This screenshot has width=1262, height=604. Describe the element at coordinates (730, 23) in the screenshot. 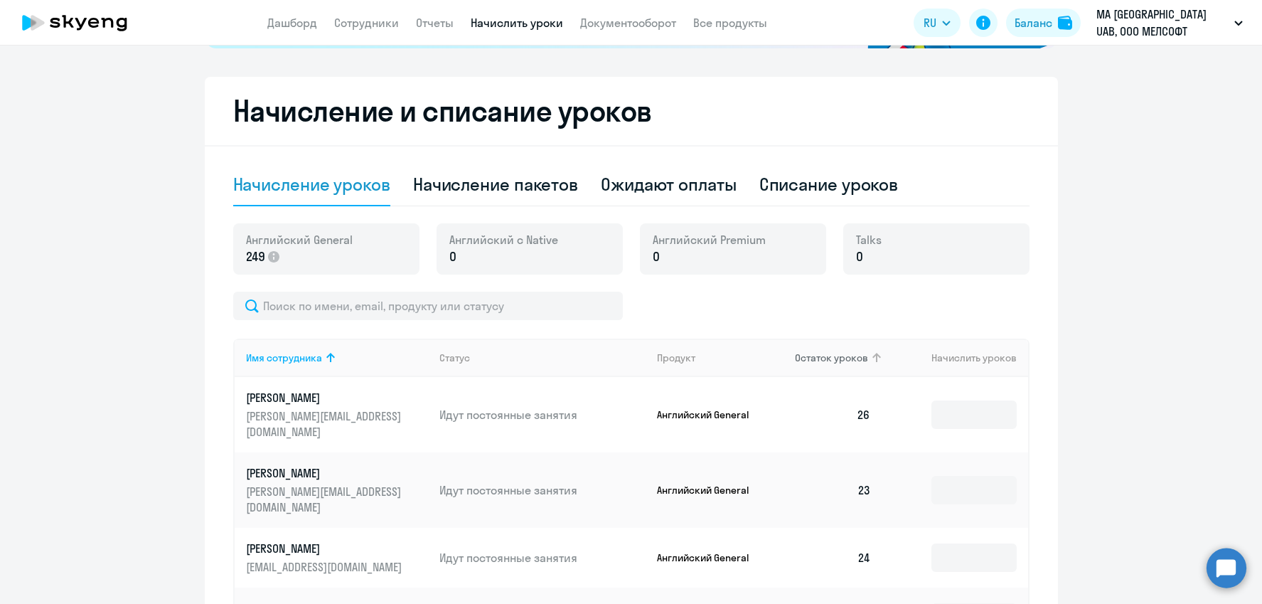

I see `a: Все продукты` at that location.